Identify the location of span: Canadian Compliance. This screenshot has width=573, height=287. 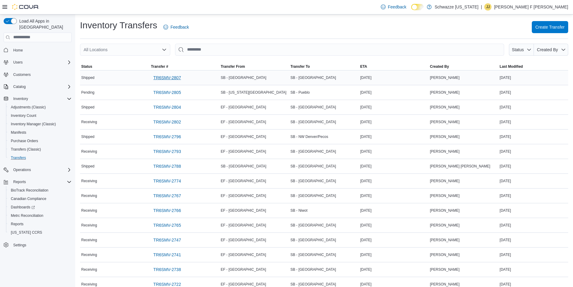
(29, 198).